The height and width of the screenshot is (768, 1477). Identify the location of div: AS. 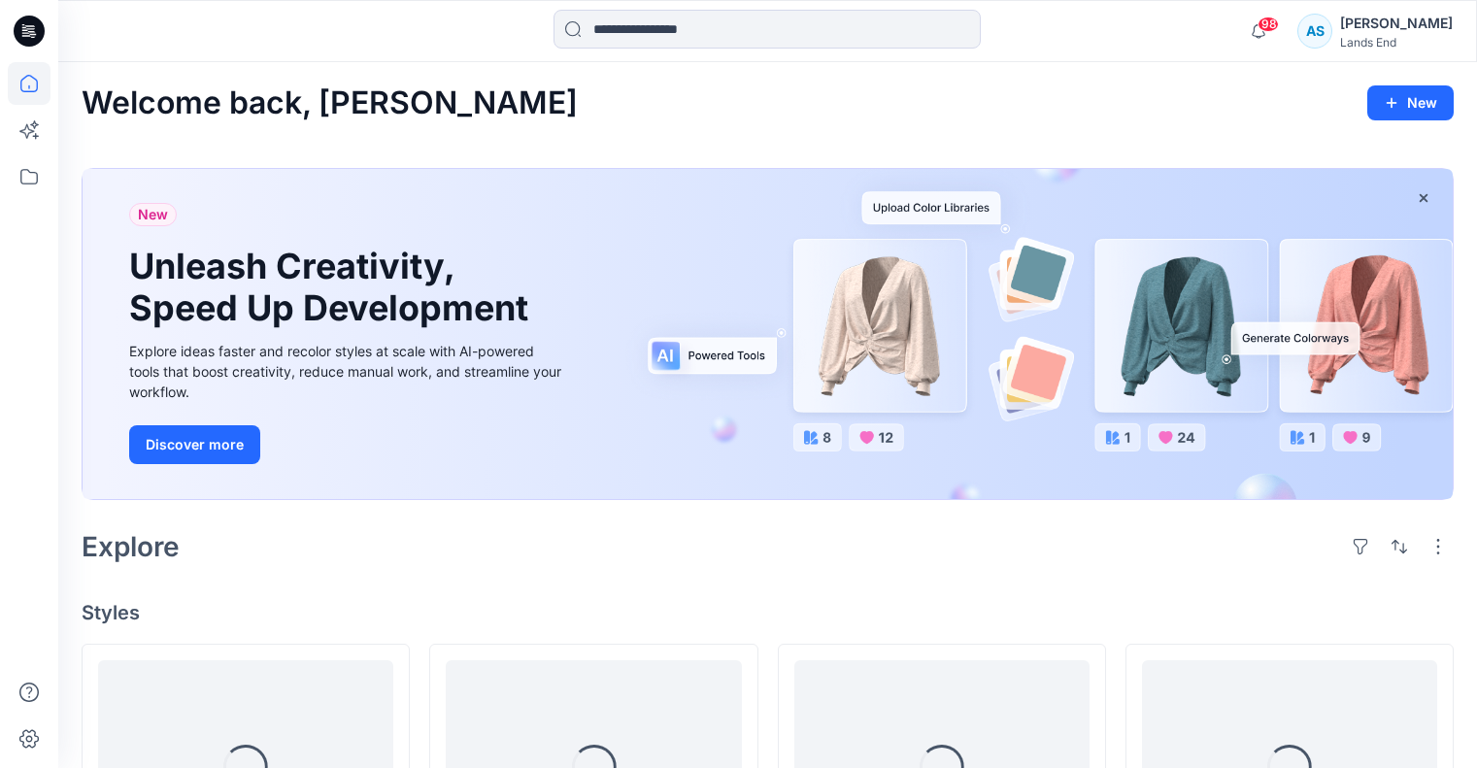
(1315, 31).